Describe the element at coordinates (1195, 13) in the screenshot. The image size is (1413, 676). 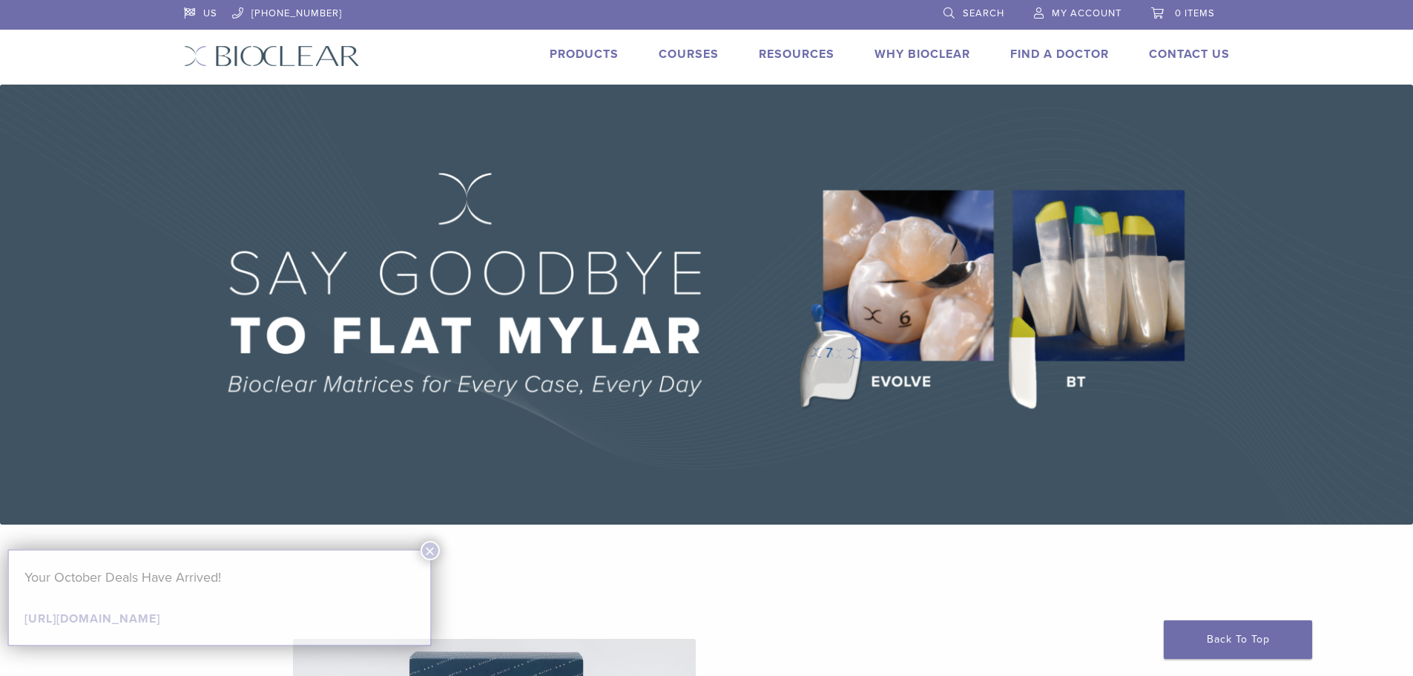
I see `span: 0 items` at that location.